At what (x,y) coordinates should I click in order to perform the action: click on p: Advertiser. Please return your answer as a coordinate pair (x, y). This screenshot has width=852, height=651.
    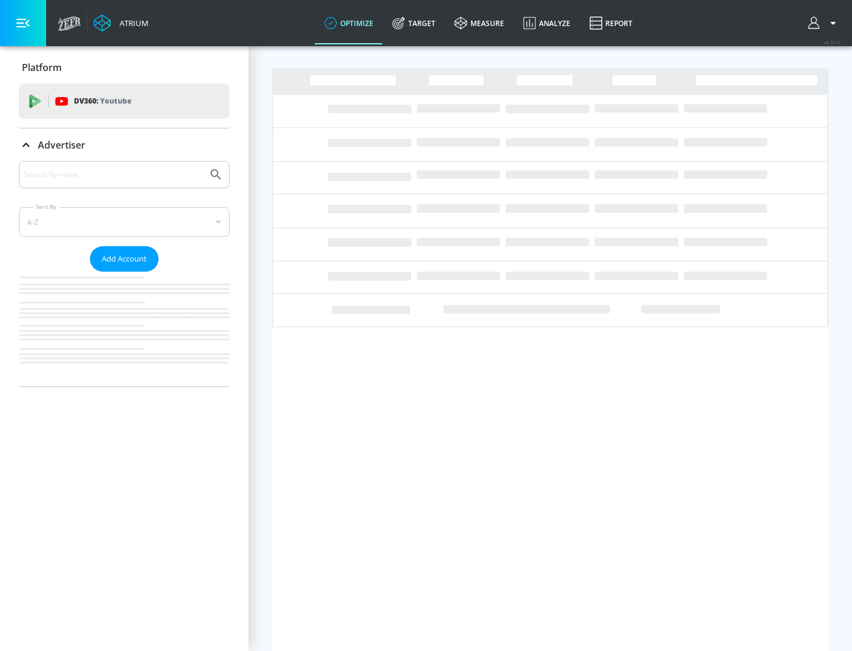
    Looking at the image, I should click on (62, 145).